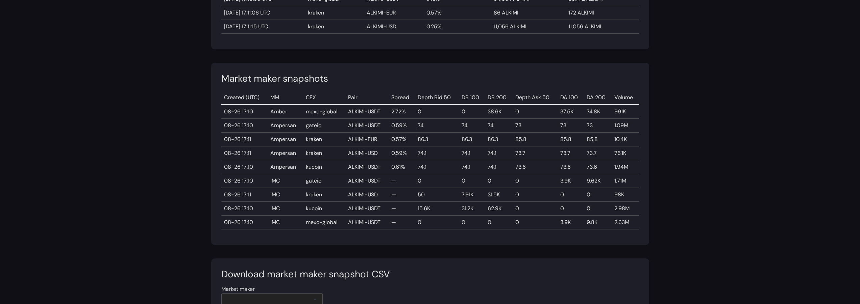 The width and height of the screenshot is (860, 304). What do you see at coordinates (402, 153) in the screenshot?
I see `td: 0.59%` at bounding box center [402, 153].